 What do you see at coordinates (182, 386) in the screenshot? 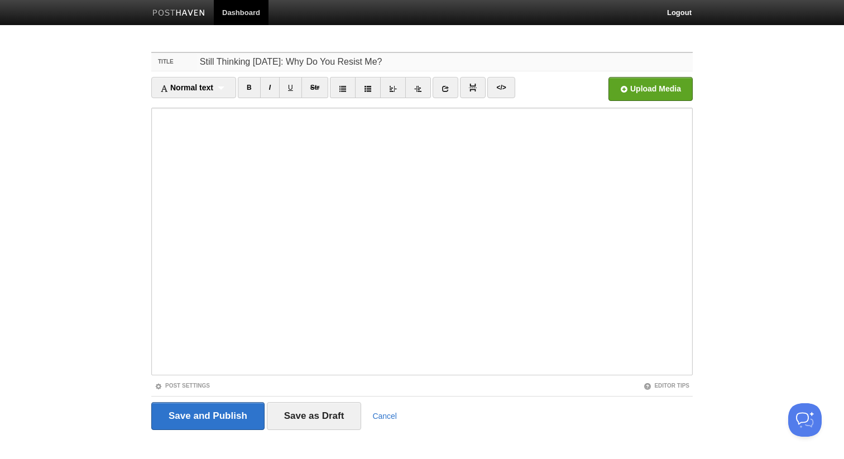
I see `a: Post Settings` at bounding box center [182, 386].